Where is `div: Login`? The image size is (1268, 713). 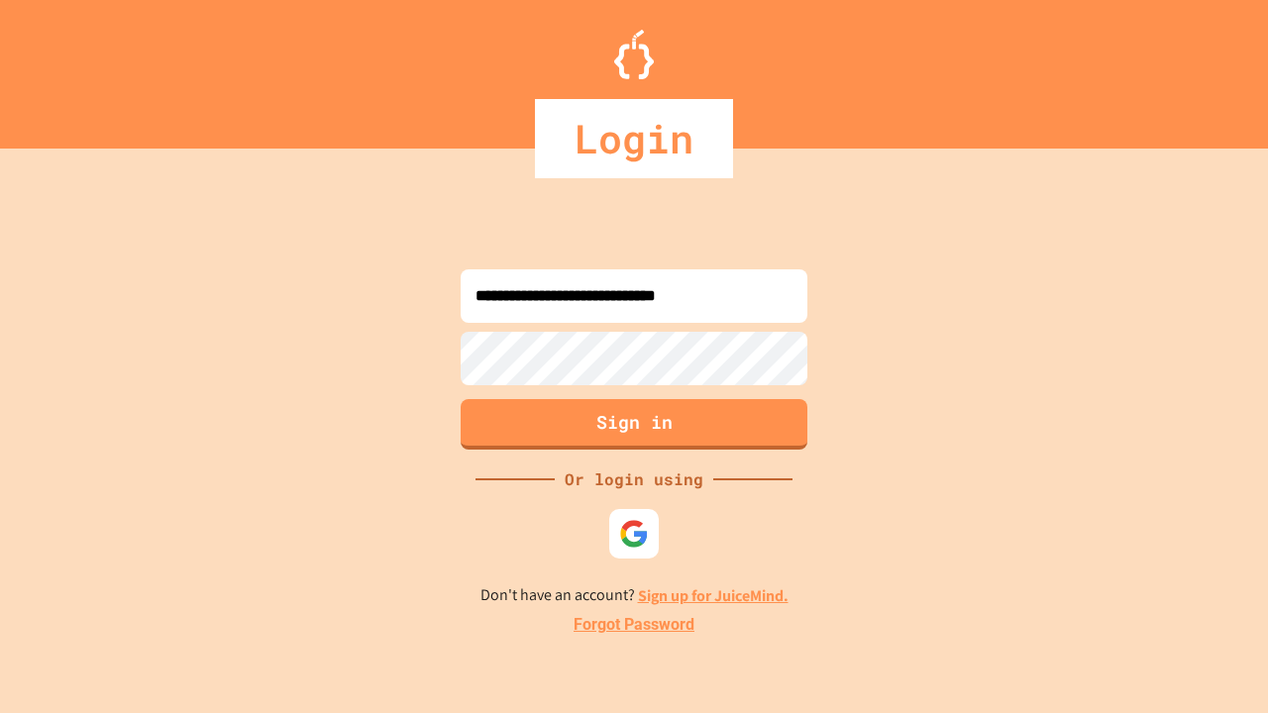 div: Login is located at coordinates (634, 139).